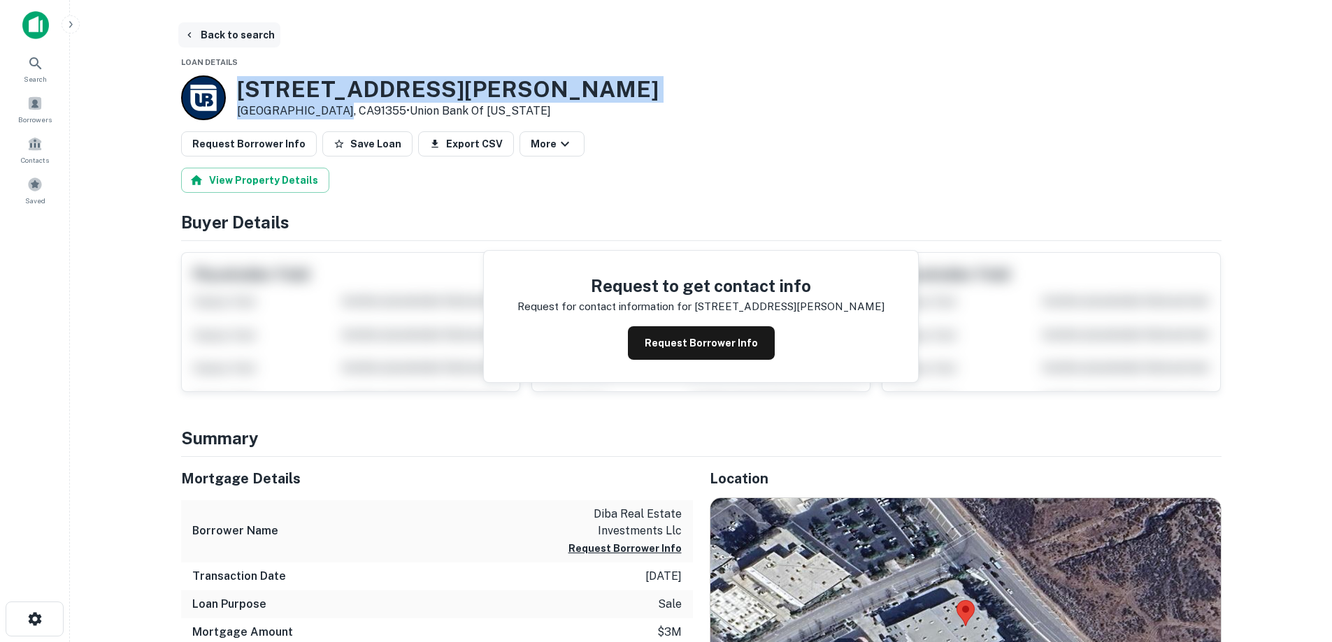 The width and height of the screenshot is (1332, 642). What do you see at coordinates (35, 109) in the screenshot?
I see `div: Borrowers` at bounding box center [35, 109].